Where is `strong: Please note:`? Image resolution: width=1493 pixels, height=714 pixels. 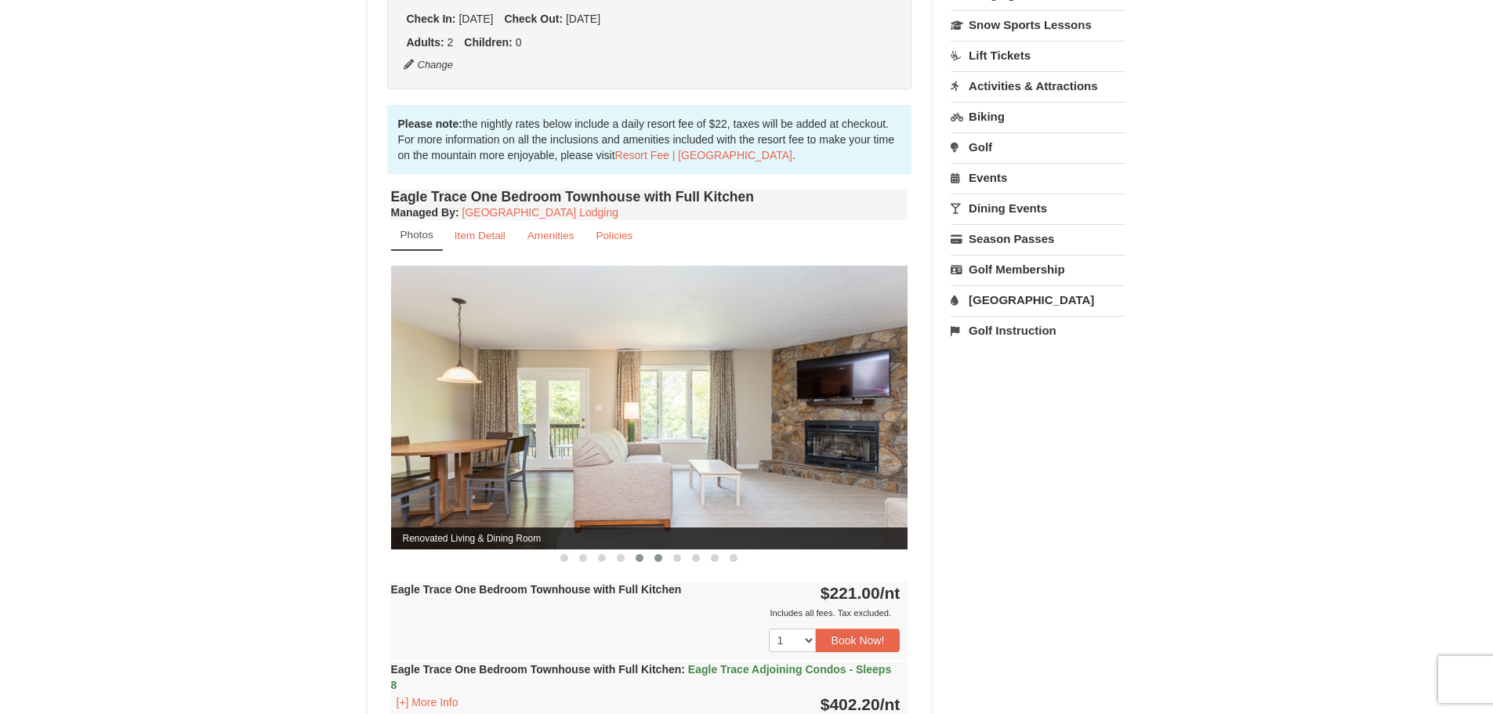
strong: Please note: is located at coordinates (430, 124).